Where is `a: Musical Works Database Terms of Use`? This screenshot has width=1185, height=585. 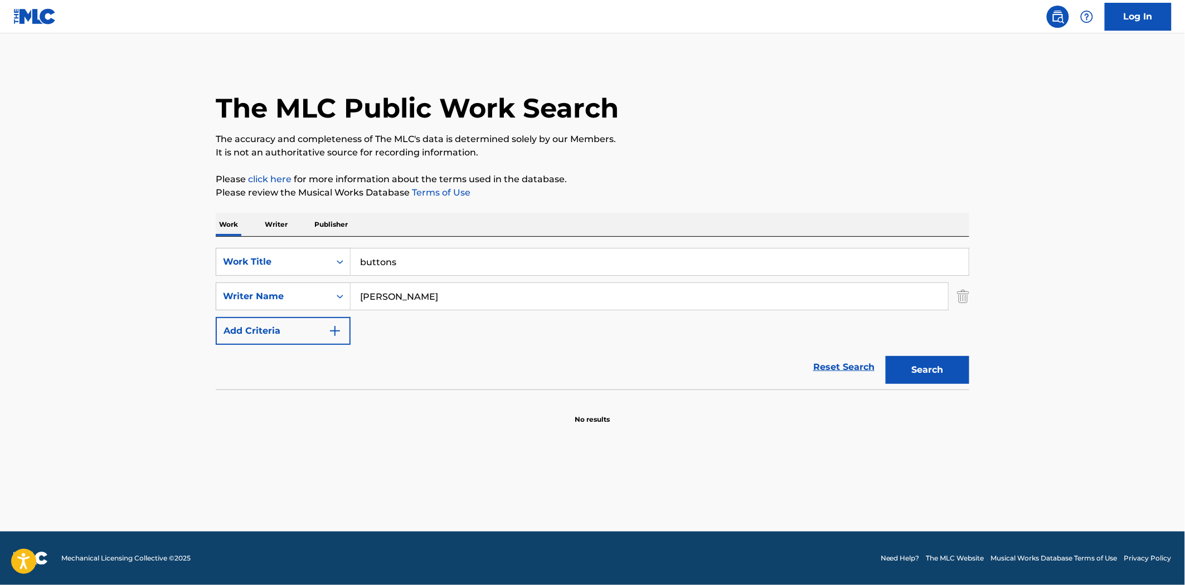 a: Musical Works Database Terms of Use is located at coordinates (1054, 559).